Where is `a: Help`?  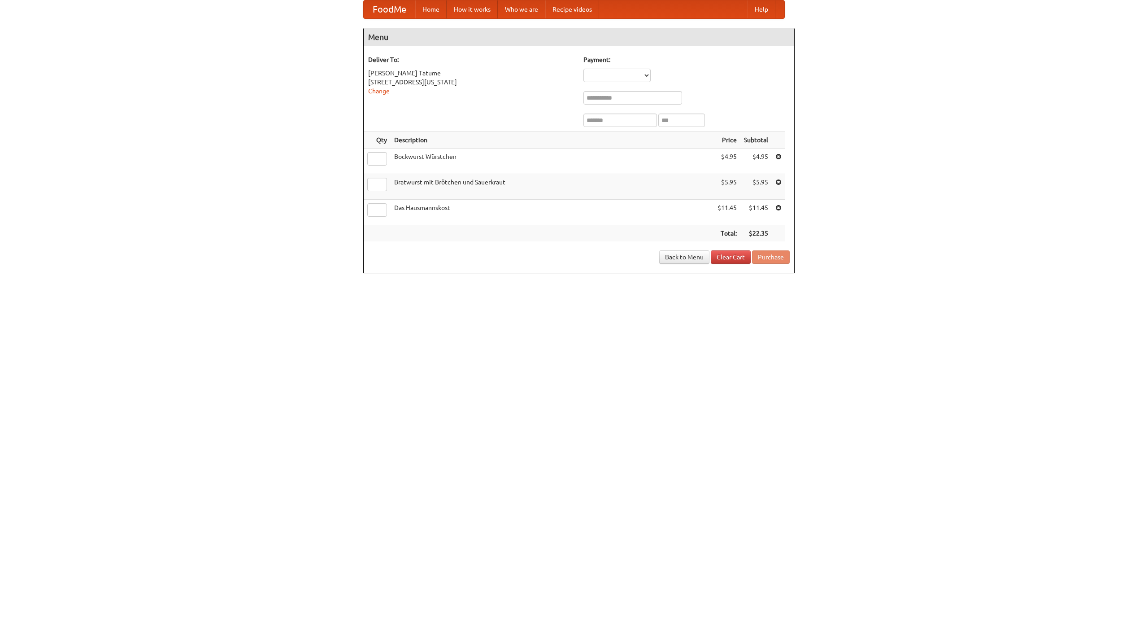
a: Help is located at coordinates (762, 9).